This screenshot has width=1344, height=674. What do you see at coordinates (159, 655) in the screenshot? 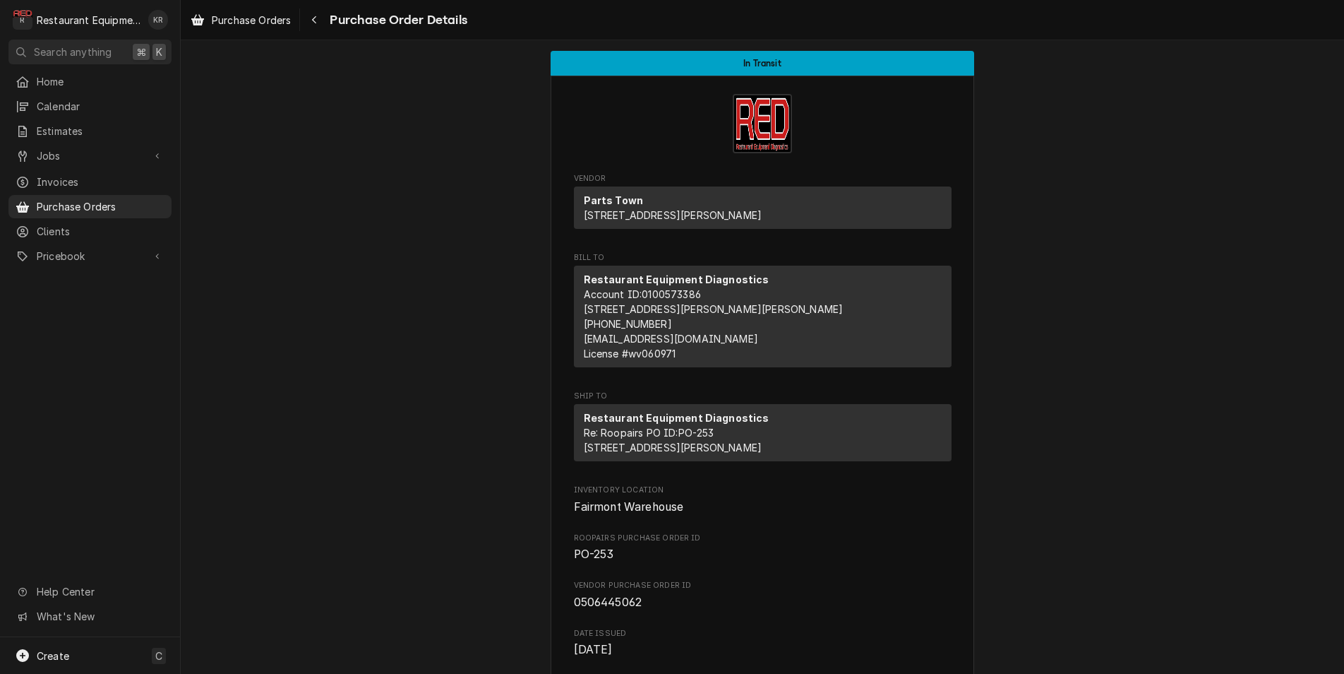
I see `span: C` at bounding box center [159, 655].